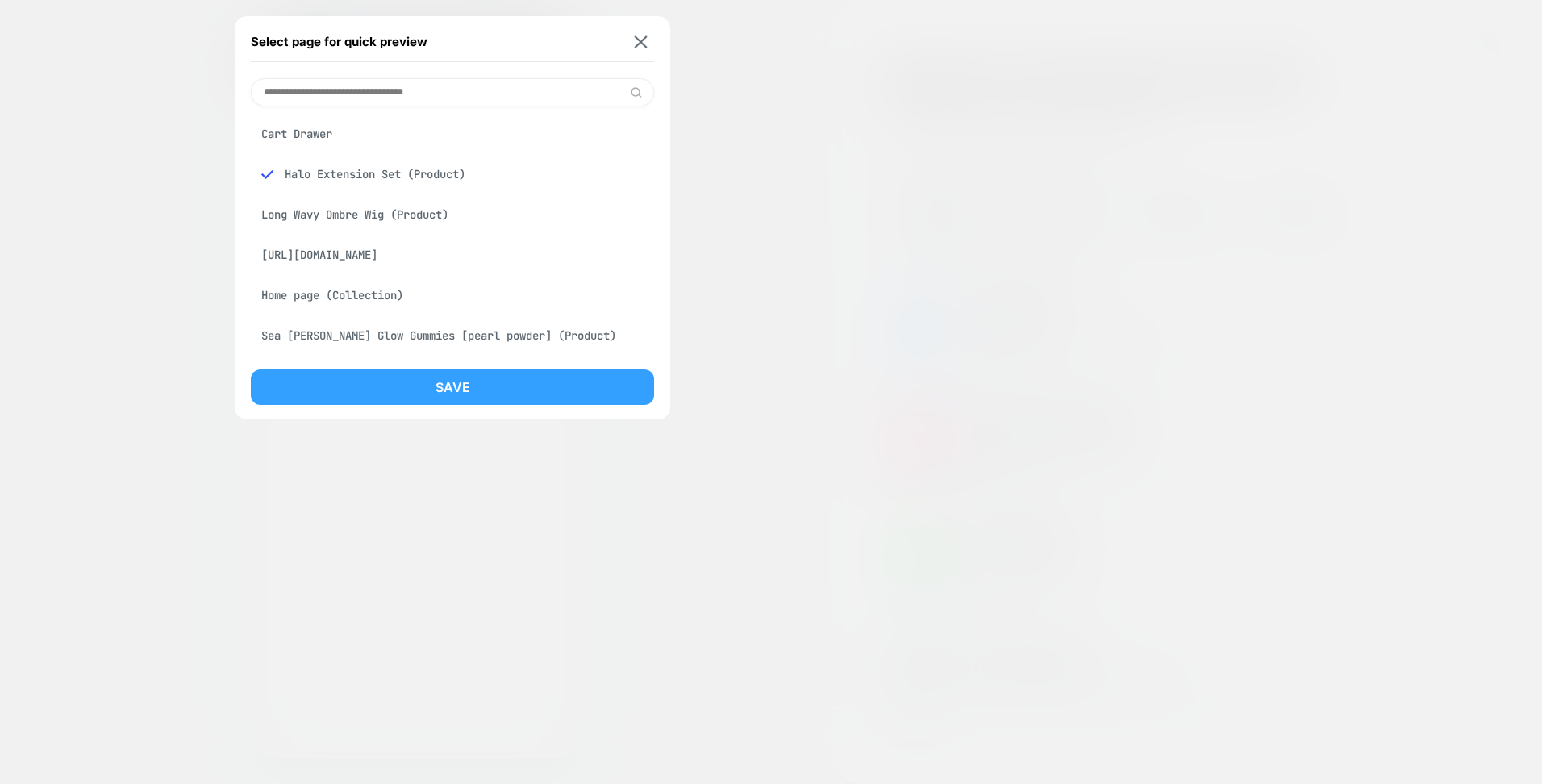 The image size is (1542, 784). I want to click on button: Save, so click(453, 387).